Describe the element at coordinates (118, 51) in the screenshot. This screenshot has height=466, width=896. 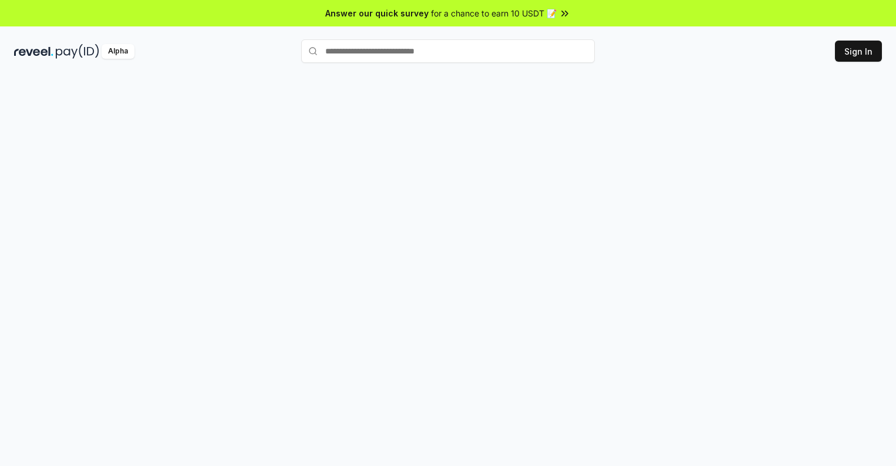
I see `div: Alpha` at that location.